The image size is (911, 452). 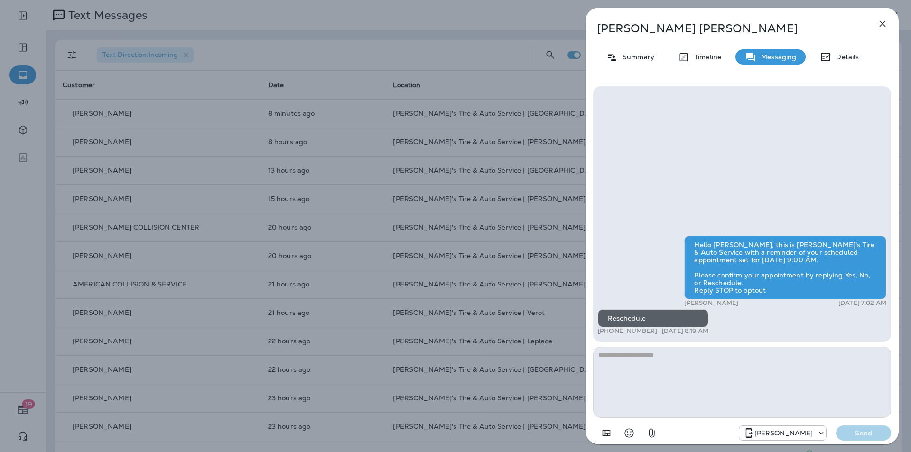 I want to click on button: Select an emoji, so click(x=629, y=433).